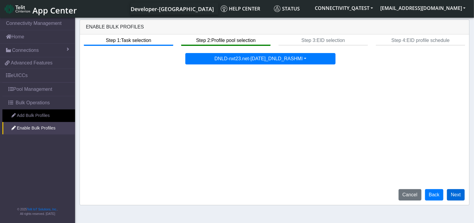  I want to click on a: Help center, so click(245, 9).